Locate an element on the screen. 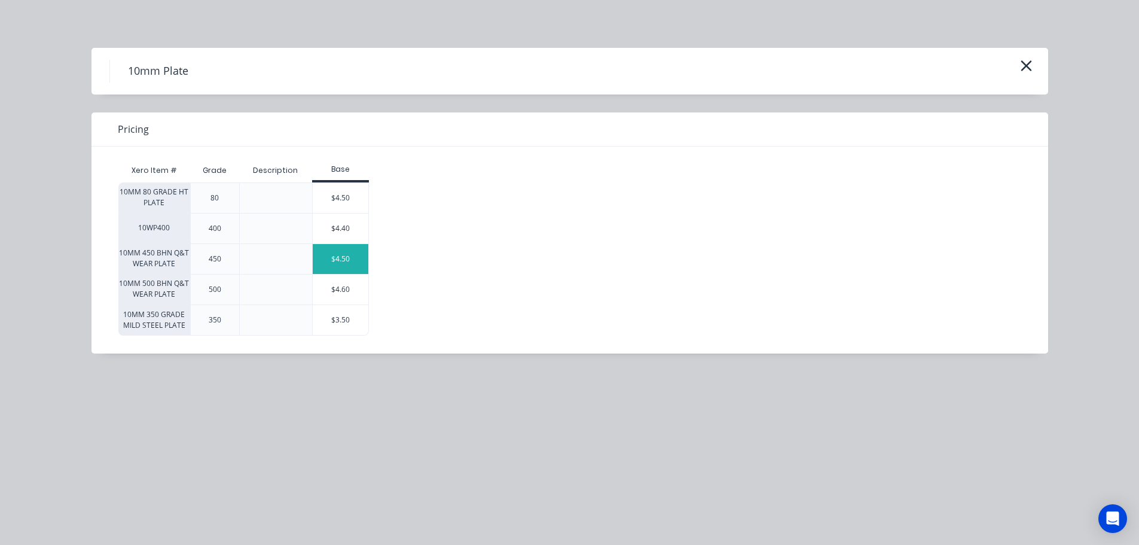 The height and width of the screenshot is (545, 1139). div: 10MM 350 GRADE MILD STEEL PLATE is located at coordinates (154, 320).